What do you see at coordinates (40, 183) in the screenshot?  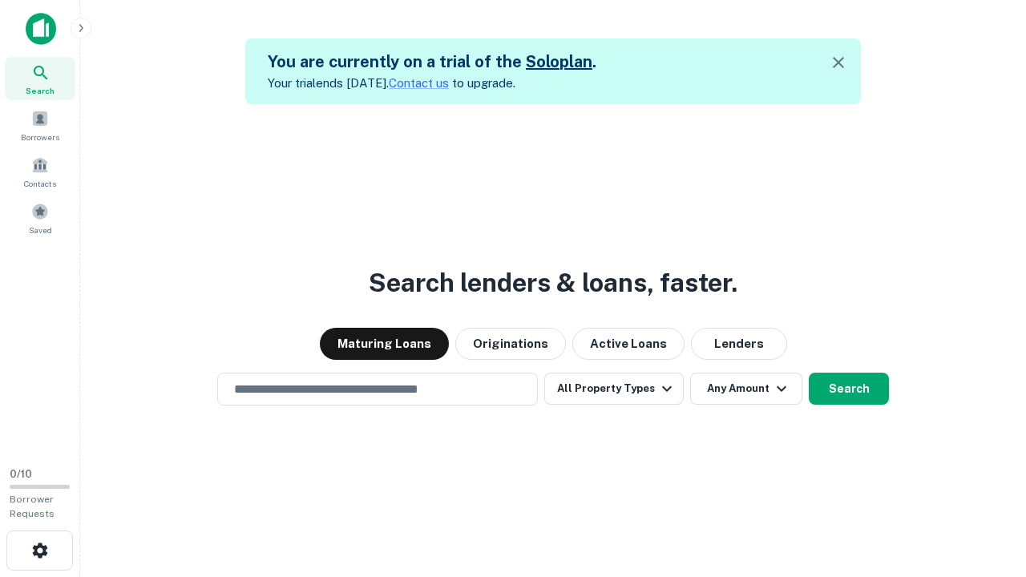 I see `span: Contacts` at bounding box center [40, 183].